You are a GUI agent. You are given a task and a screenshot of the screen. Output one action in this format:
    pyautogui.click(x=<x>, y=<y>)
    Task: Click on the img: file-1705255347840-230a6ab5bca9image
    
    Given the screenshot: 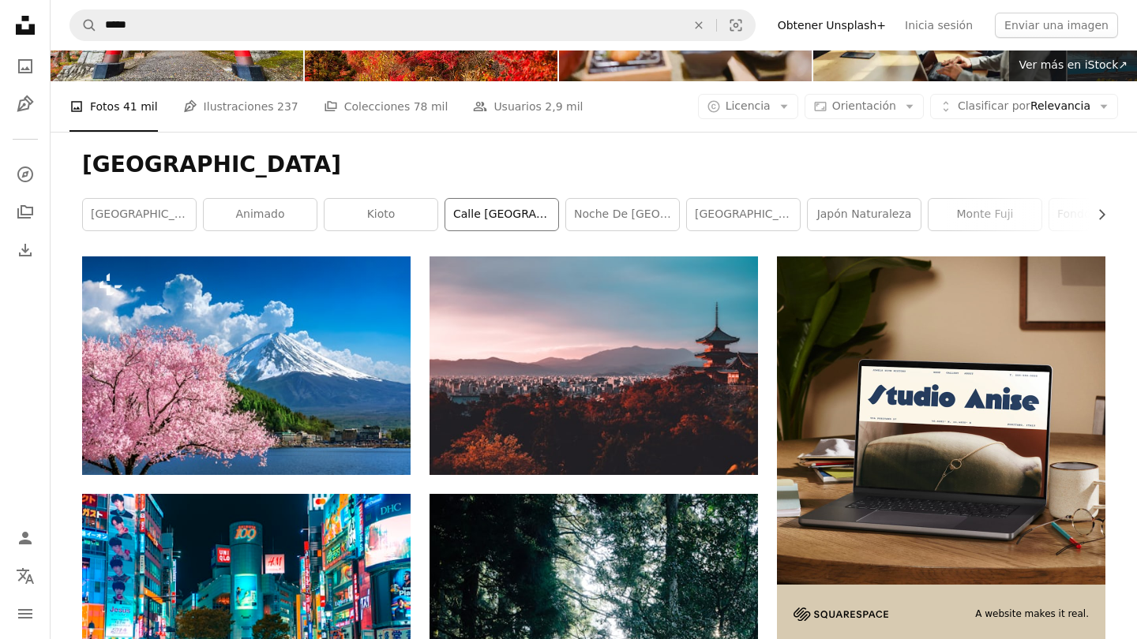 What is the action you would take?
    pyautogui.click(x=841, y=614)
    